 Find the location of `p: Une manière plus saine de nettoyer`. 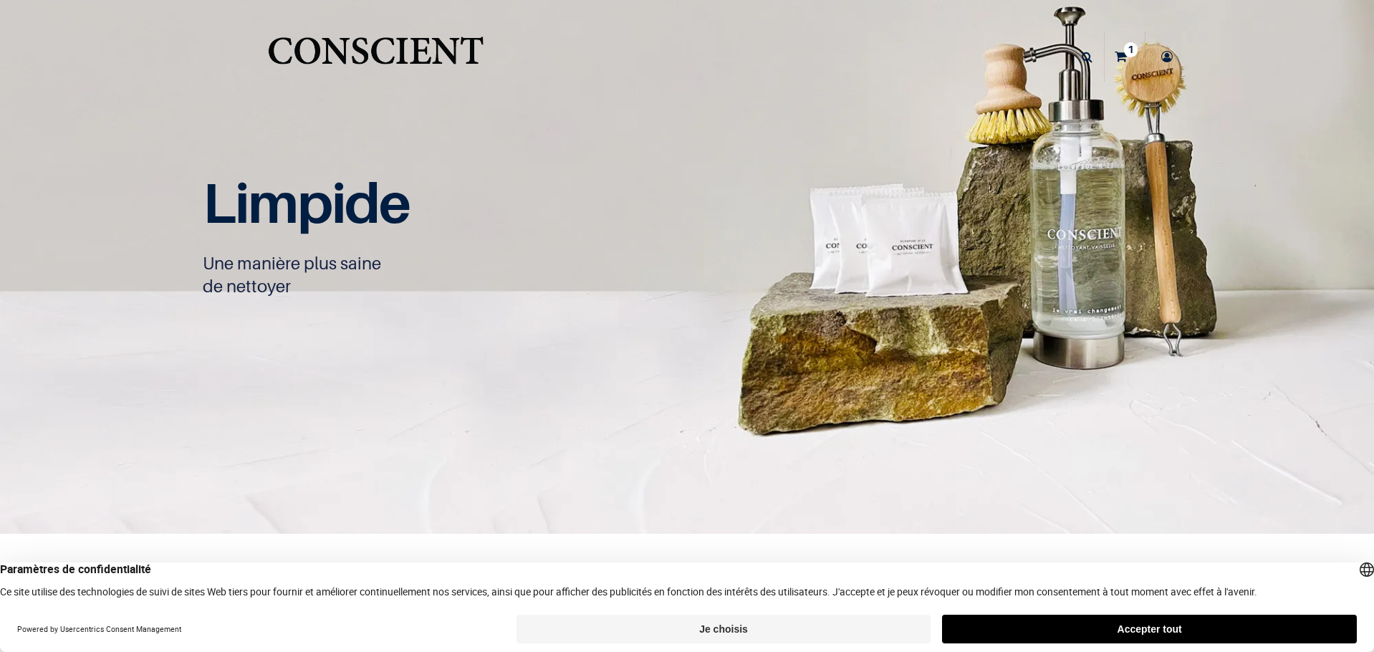

p: Une manière plus saine de nettoyer is located at coordinates (436, 275).